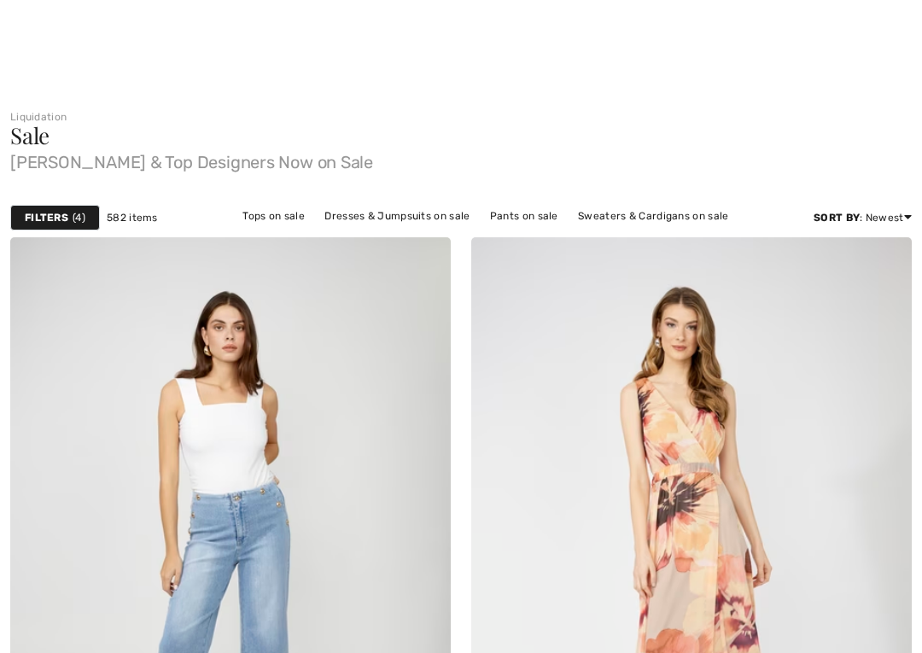 The width and height of the screenshot is (922, 653). Describe the element at coordinates (385, 238) in the screenshot. I see `a: Jackets & Blazers on sale` at that location.